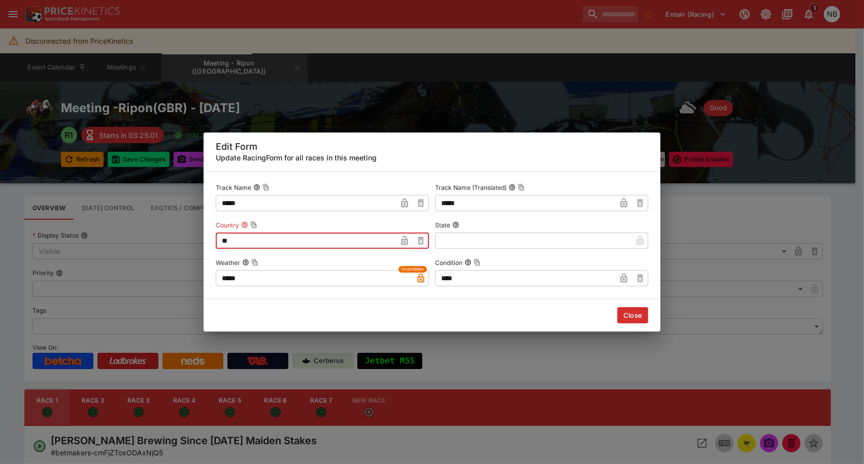  Describe the element at coordinates (512, 187) in the screenshot. I see `button: Track Name (Translated)Copy To Clipboard` at that location.